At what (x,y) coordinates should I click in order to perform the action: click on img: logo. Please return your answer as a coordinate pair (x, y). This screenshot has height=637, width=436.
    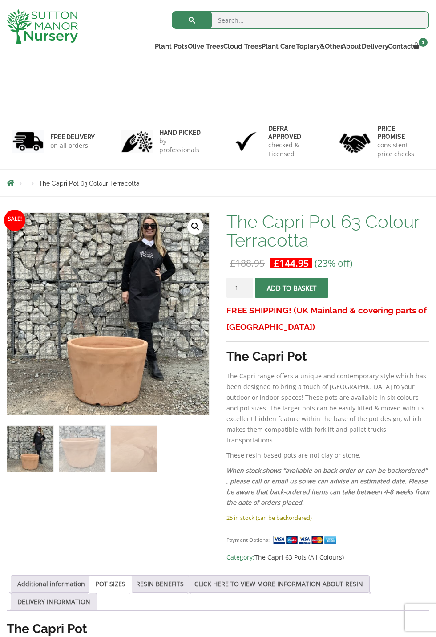
    Looking at the image, I should click on (42, 26).